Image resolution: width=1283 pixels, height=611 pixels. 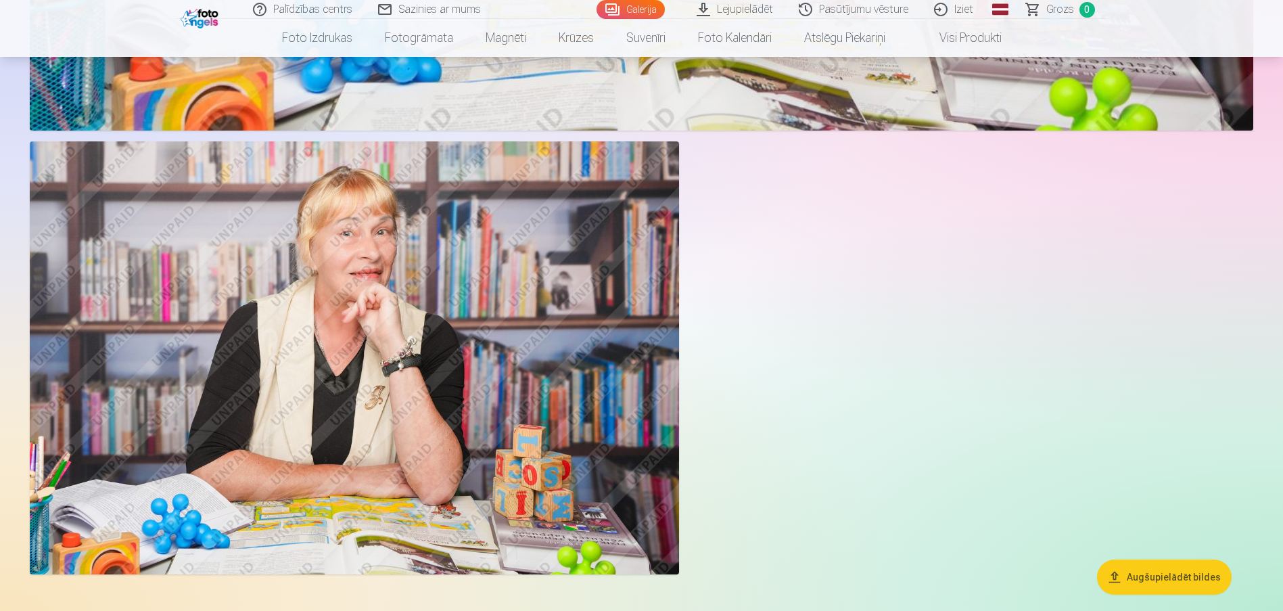 What do you see at coordinates (646, 38) in the screenshot?
I see `a: Suvenīri` at bounding box center [646, 38].